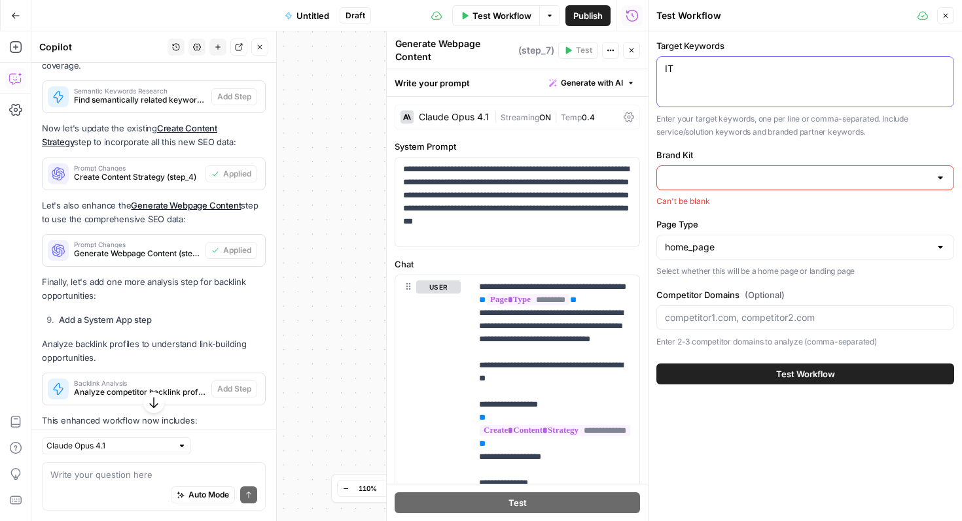  What do you see at coordinates (203, 495) in the screenshot?
I see `button: Auto Mode` at bounding box center [203, 495].